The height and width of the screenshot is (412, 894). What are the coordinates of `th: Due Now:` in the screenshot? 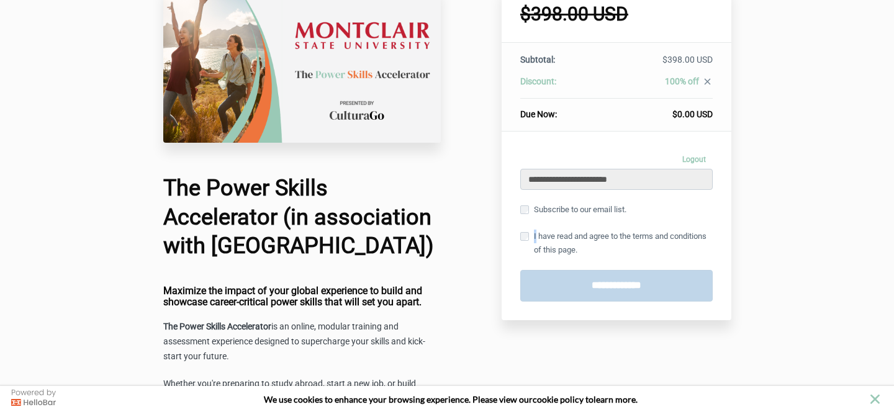 It's located at (561, 110).